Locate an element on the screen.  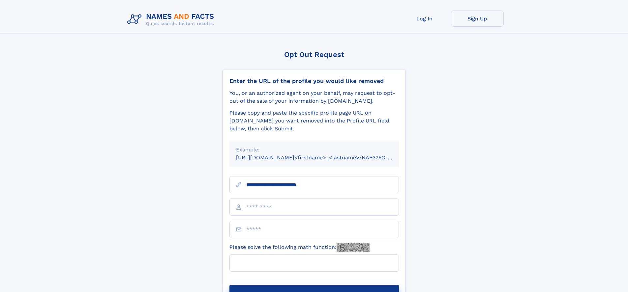
a: Log In is located at coordinates (425, 18).